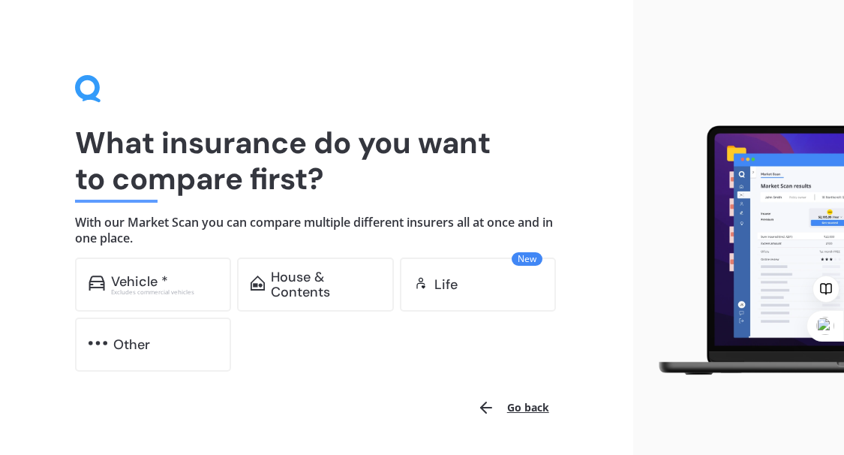  What do you see at coordinates (164, 292) in the screenshot?
I see `div: Excludes commercial vehicles` at bounding box center [164, 292].